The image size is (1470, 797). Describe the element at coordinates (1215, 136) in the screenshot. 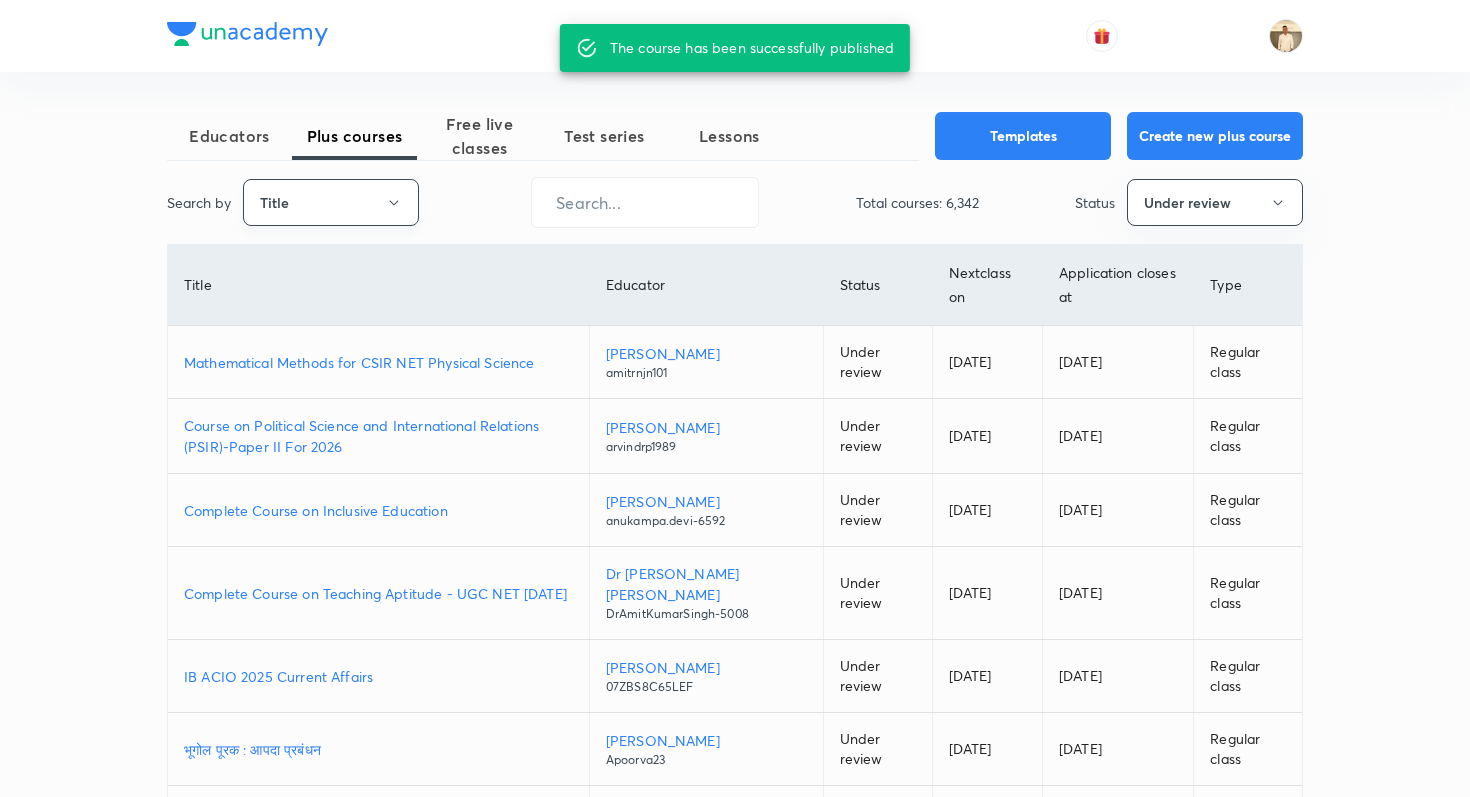

I see `button: Create new plus course` at that location.